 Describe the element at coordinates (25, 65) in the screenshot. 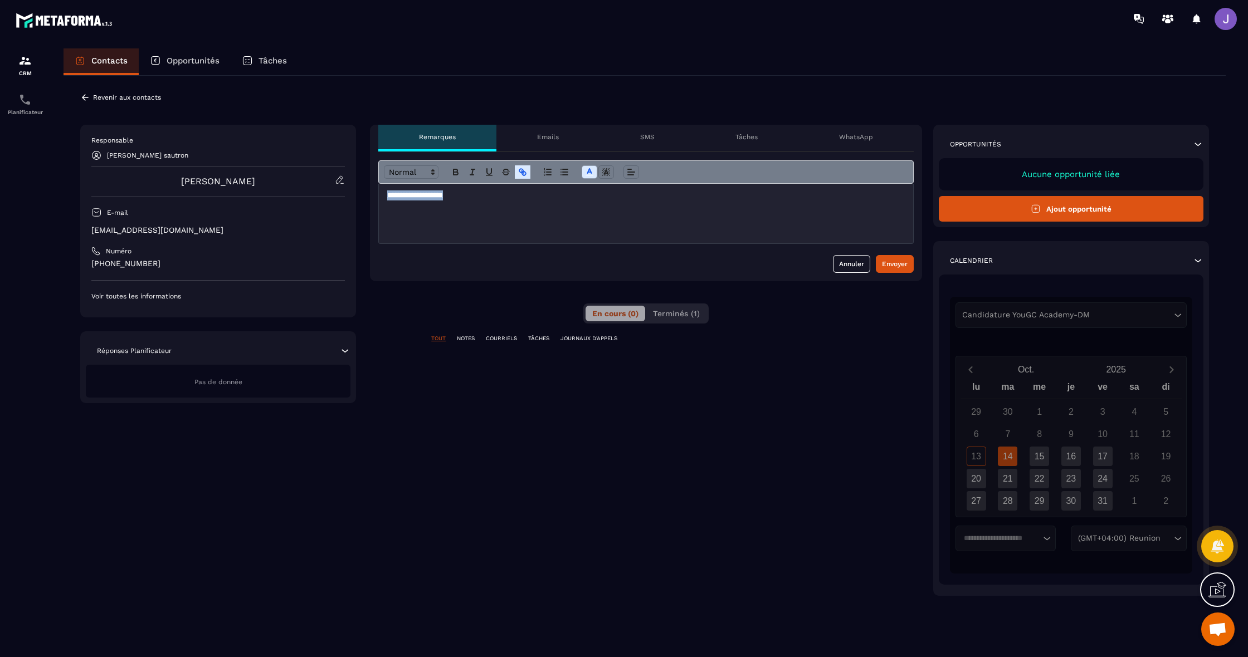

I see `a: formationformationCRM` at that location.